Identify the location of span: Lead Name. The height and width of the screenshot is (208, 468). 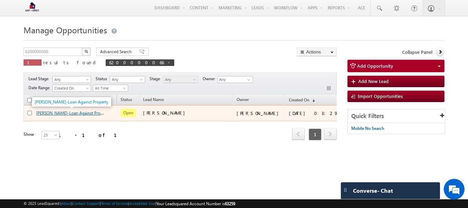
(154, 100).